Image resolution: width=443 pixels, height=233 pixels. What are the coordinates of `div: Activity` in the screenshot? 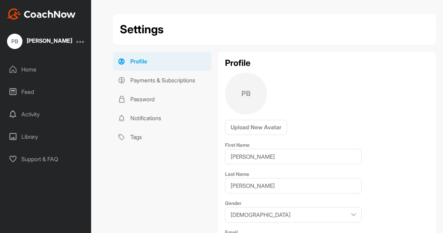 It's located at (46, 114).